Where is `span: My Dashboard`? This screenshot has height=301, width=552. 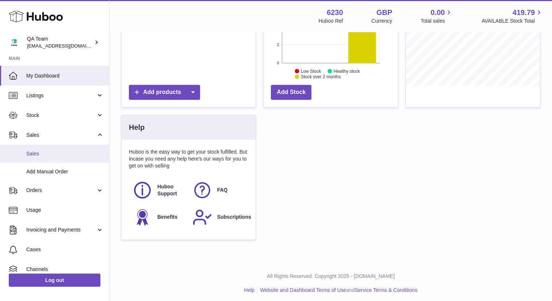
span: My Dashboard is located at coordinates (65, 76).